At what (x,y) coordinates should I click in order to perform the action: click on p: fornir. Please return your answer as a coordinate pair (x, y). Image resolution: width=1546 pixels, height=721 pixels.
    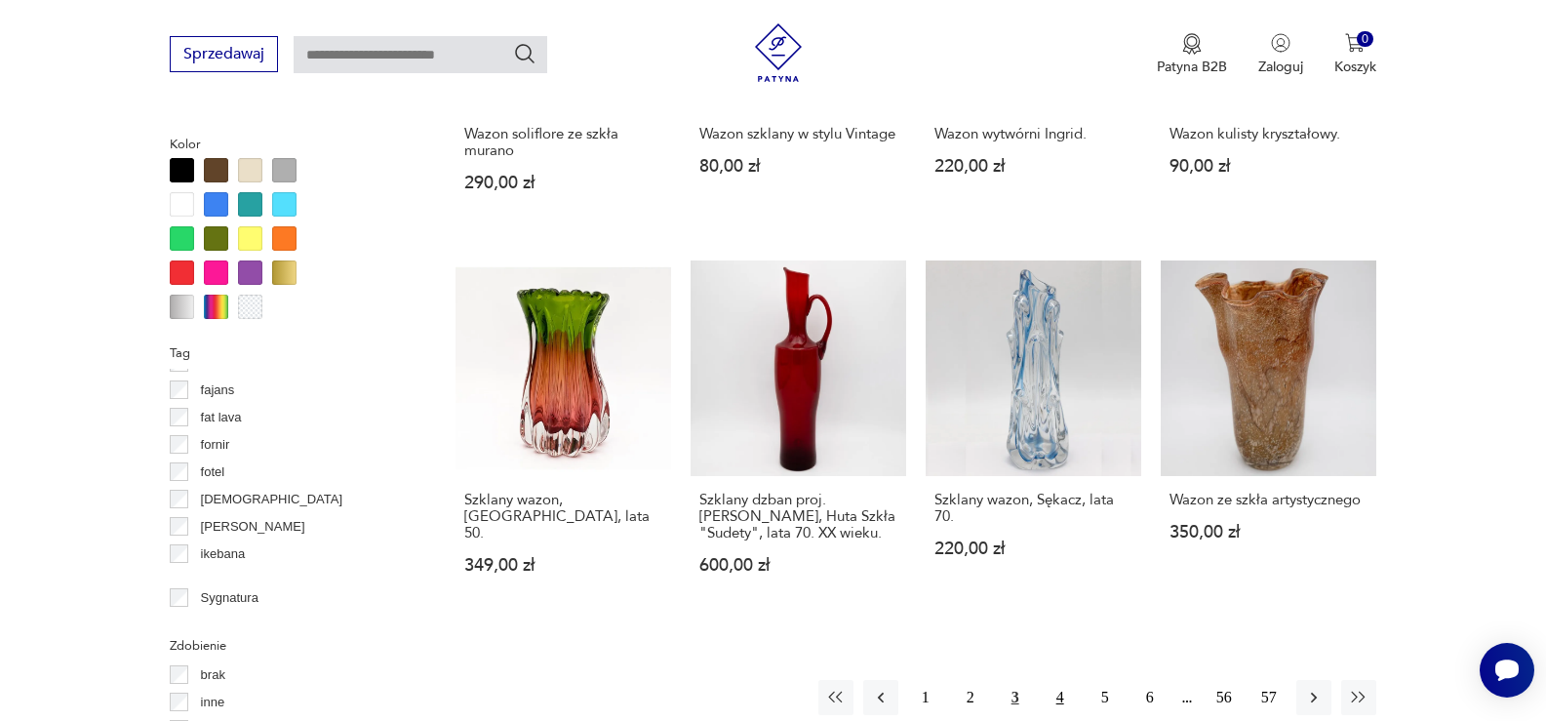
    Looking at the image, I should click on (216, 445).